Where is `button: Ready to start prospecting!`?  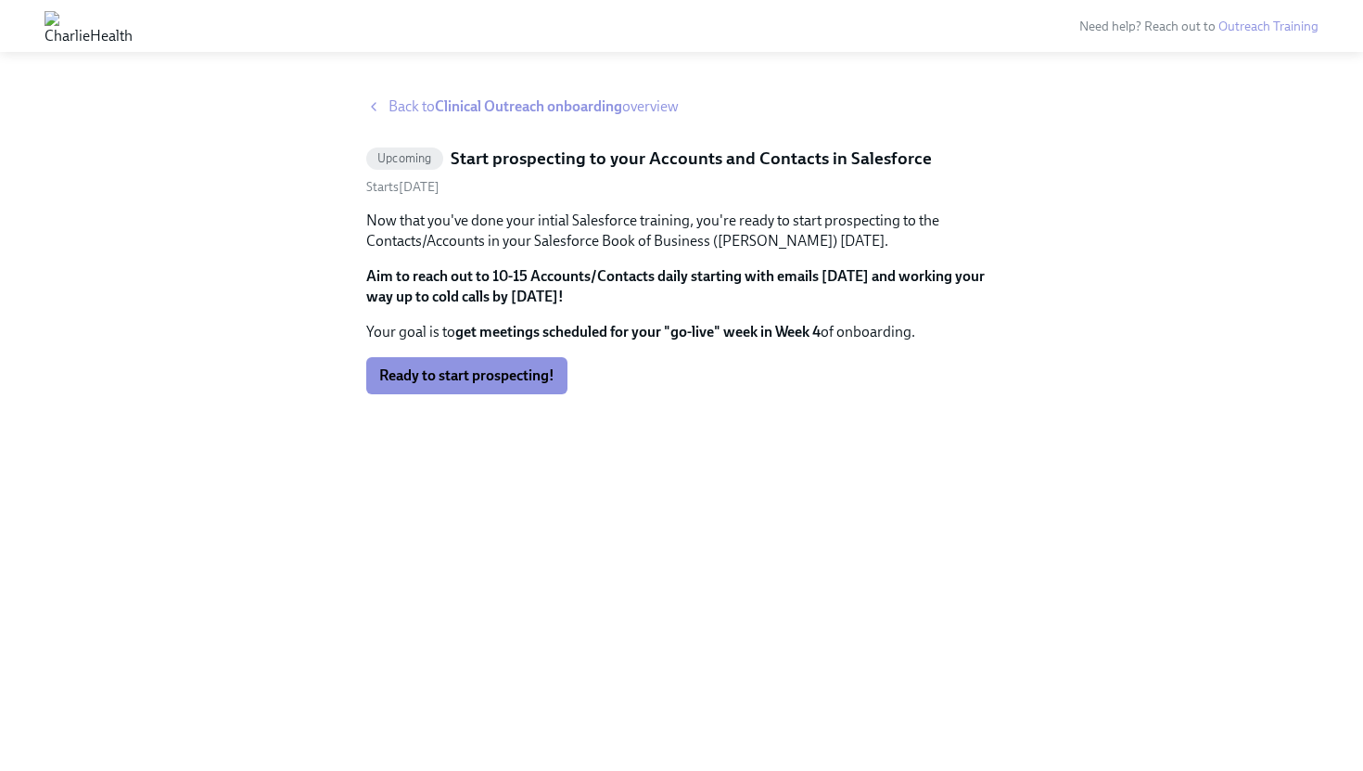 button: Ready to start prospecting! is located at coordinates (467, 376).